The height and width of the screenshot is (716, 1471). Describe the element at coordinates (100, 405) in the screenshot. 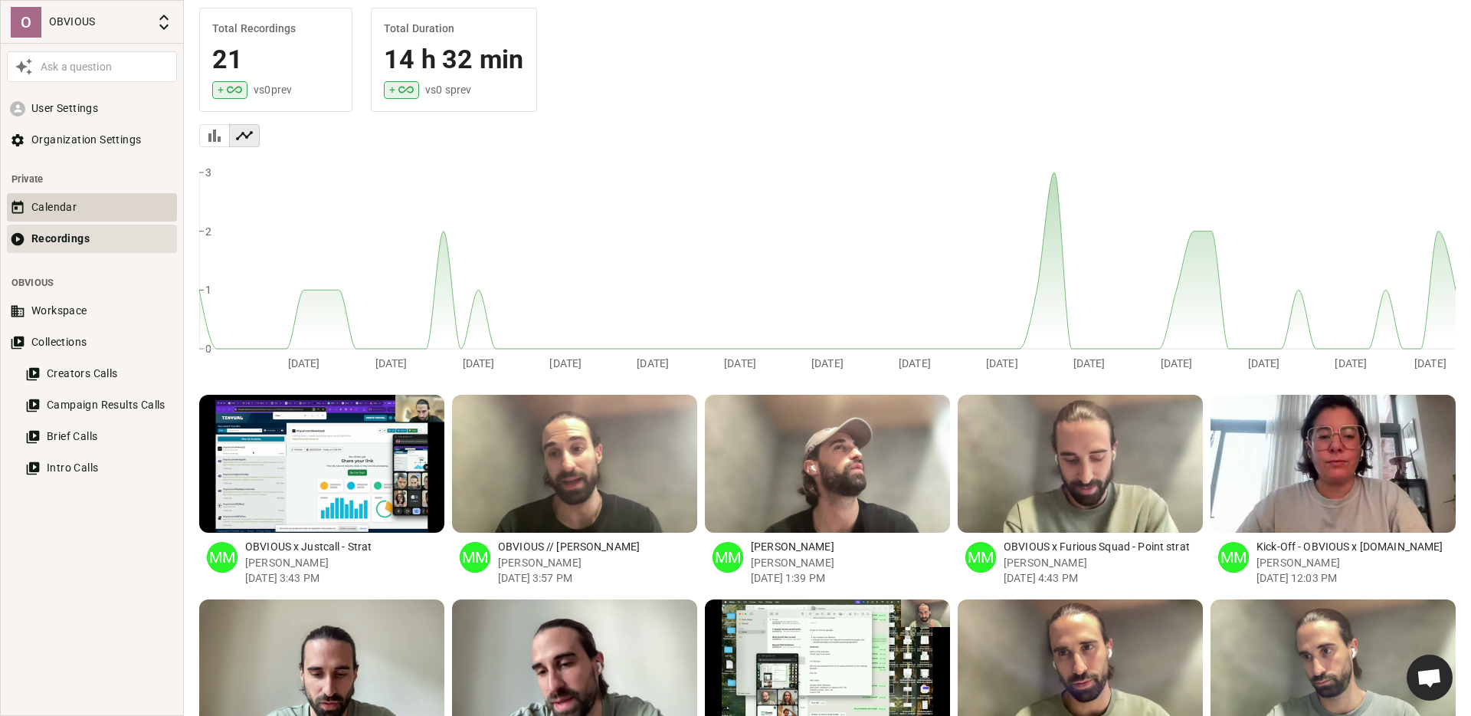

I see `a: Campaign Results Calls` at that location.